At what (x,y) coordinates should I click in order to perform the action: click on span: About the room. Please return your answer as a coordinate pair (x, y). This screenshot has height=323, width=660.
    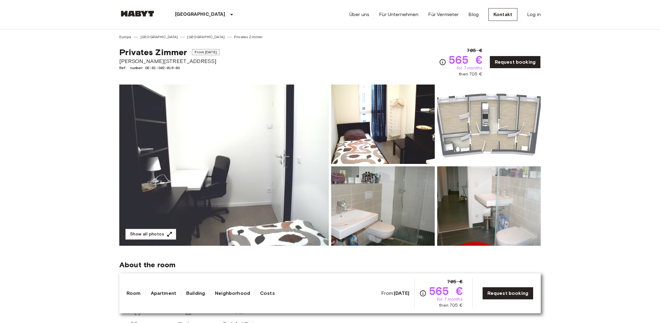
    Looking at the image, I should click on (330, 265).